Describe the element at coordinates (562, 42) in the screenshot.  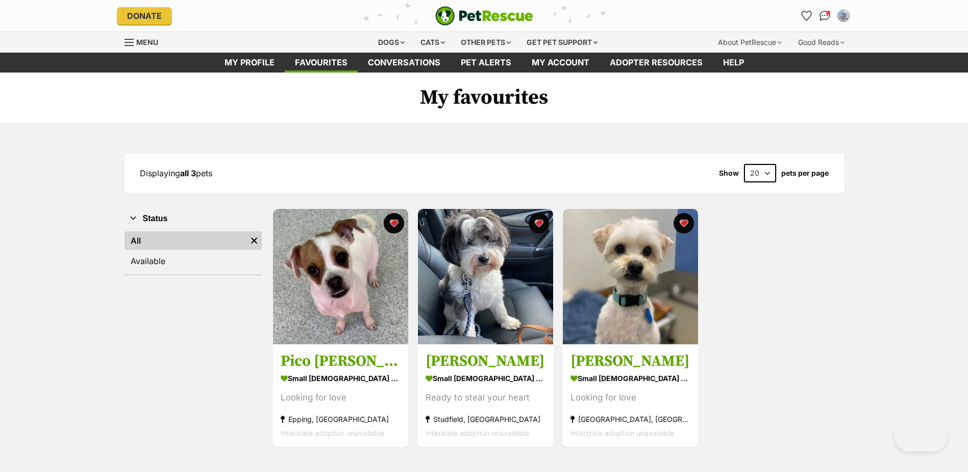
I see `div: Get pet support` at that location.